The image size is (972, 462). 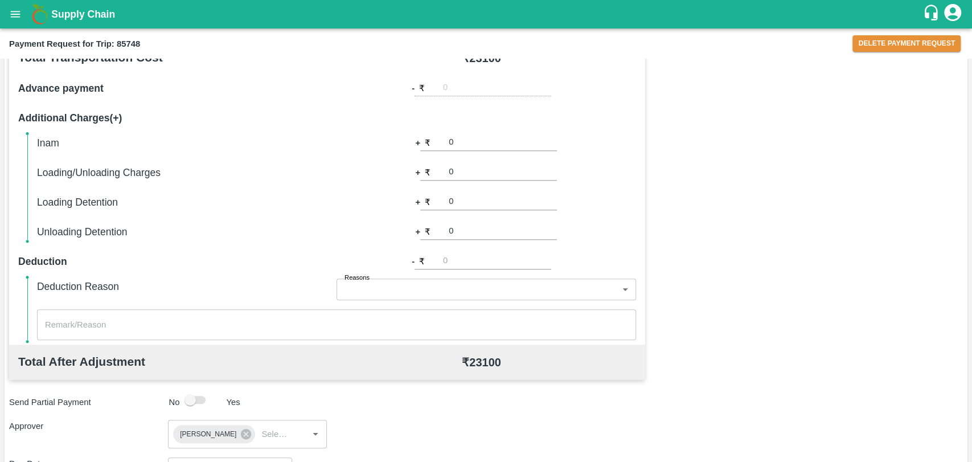 I want to click on h6: Inam, so click(x=187, y=143).